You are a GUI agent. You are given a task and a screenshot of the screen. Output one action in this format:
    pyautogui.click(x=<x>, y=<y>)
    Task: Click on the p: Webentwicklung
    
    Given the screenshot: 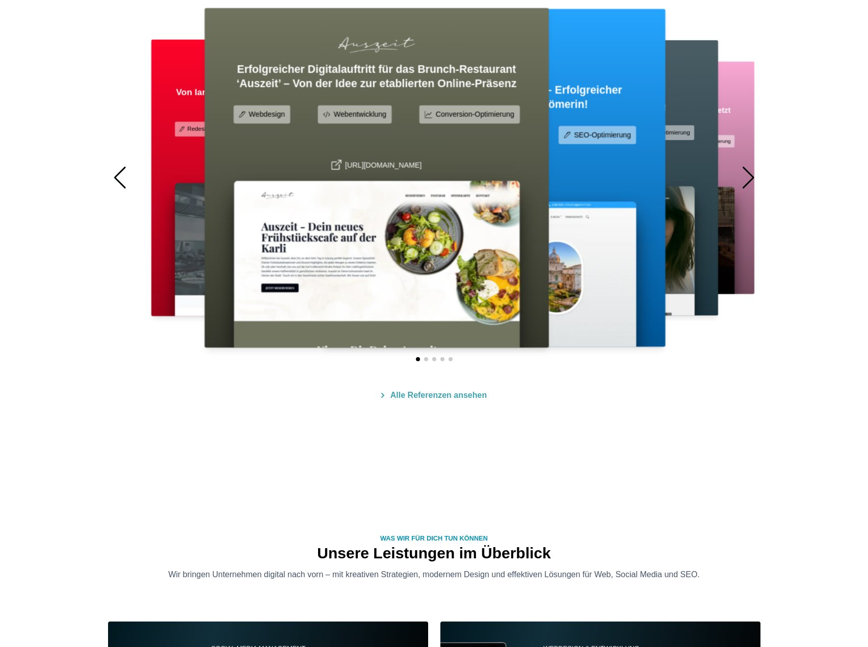 What is the action you would take?
    pyautogui.click(x=360, y=114)
    